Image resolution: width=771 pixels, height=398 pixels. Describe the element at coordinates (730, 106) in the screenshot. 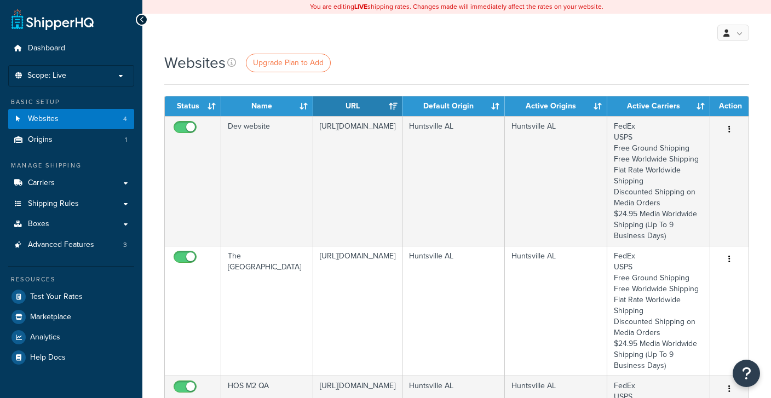

I see `th: Action` at that location.